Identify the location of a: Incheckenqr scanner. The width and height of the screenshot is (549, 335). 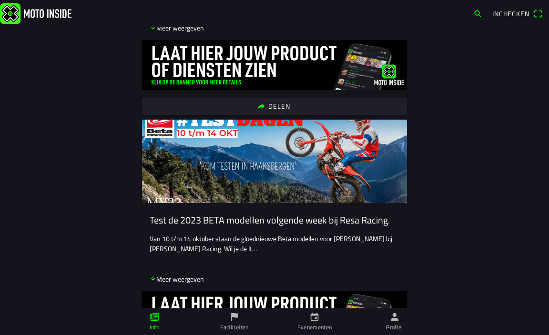
(517, 13).